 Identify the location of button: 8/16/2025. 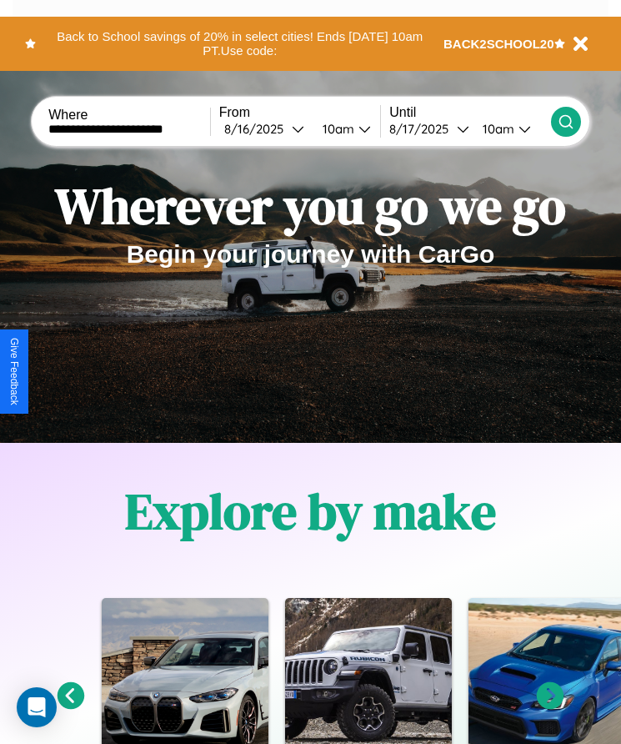
(264, 128).